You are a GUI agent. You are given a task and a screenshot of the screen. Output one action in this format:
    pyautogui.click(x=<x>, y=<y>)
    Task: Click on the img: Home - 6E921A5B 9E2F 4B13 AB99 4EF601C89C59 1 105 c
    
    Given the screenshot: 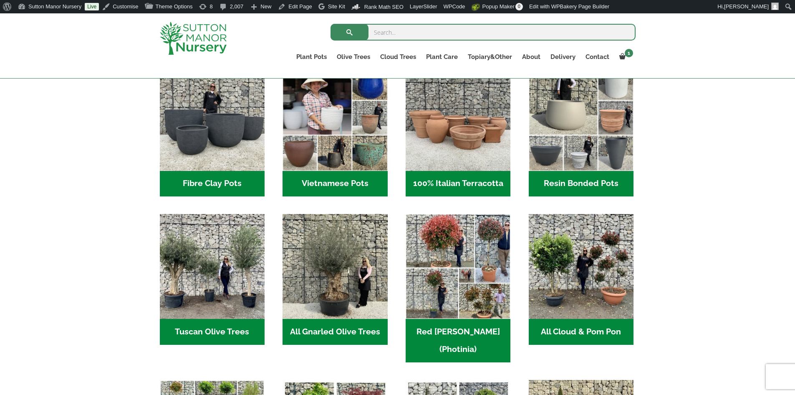 What is the action you would take?
    pyautogui.click(x=335, y=118)
    